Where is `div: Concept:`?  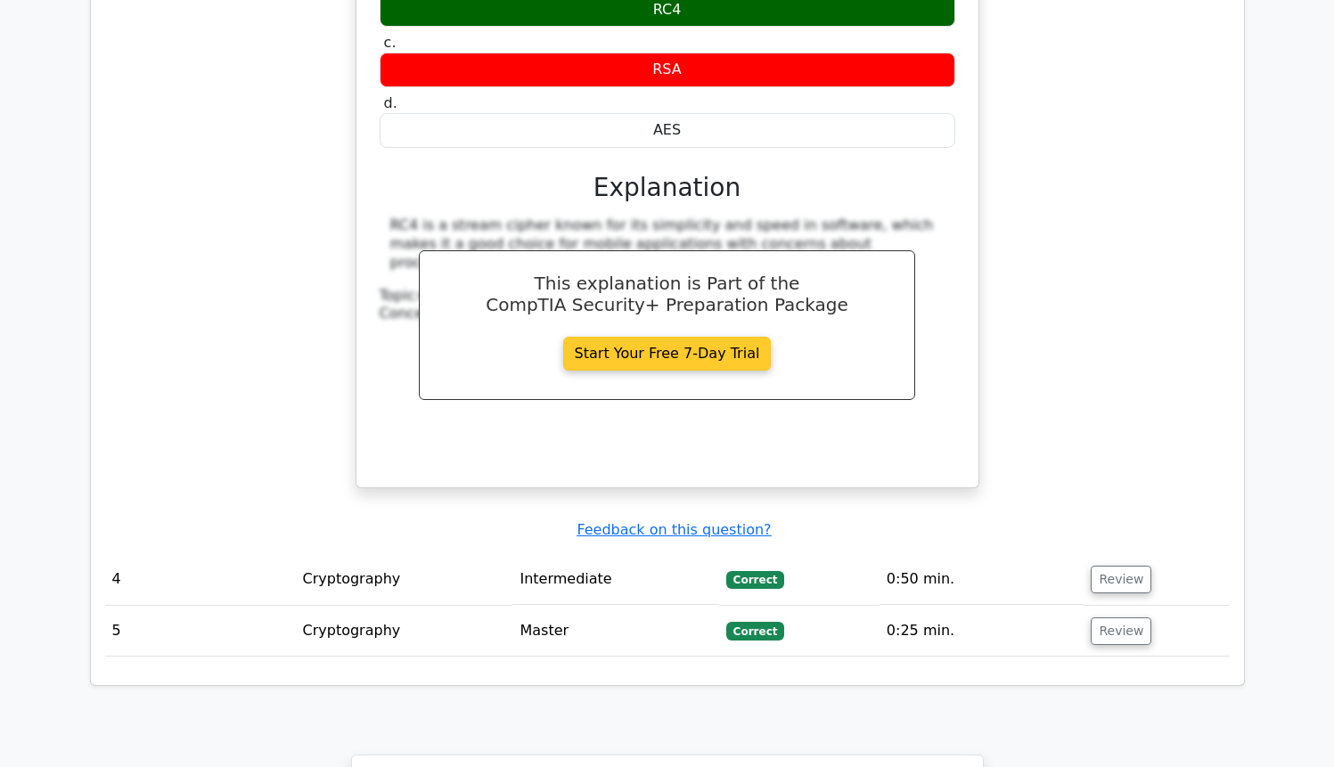 div: Concept: is located at coordinates (668, 314).